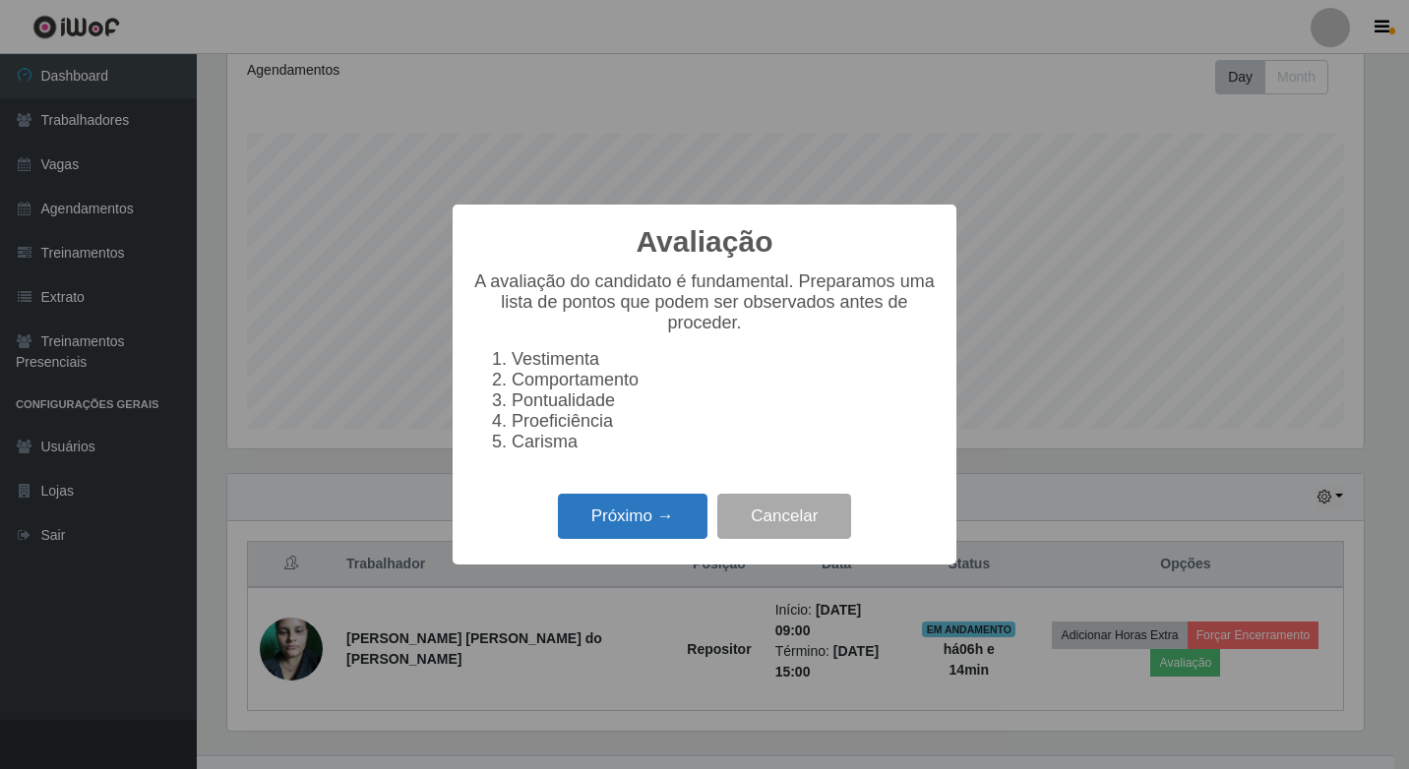 The width and height of the screenshot is (1409, 769). Describe the element at coordinates (704, 302) in the screenshot. I see `p: A avaliação do candidato é fundamental. Preparamos uma lista de pontos que podem ser observados a...` at that location.